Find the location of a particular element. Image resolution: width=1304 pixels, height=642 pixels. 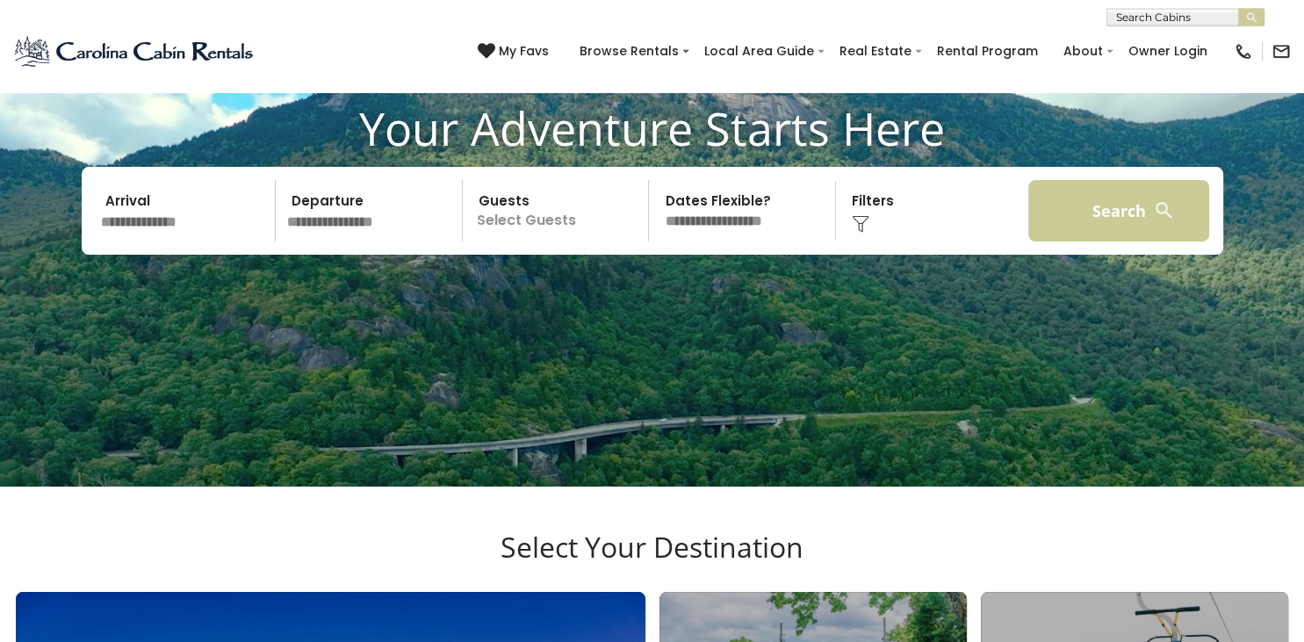

a: Owner Login is located at coordinates (1168, 51).